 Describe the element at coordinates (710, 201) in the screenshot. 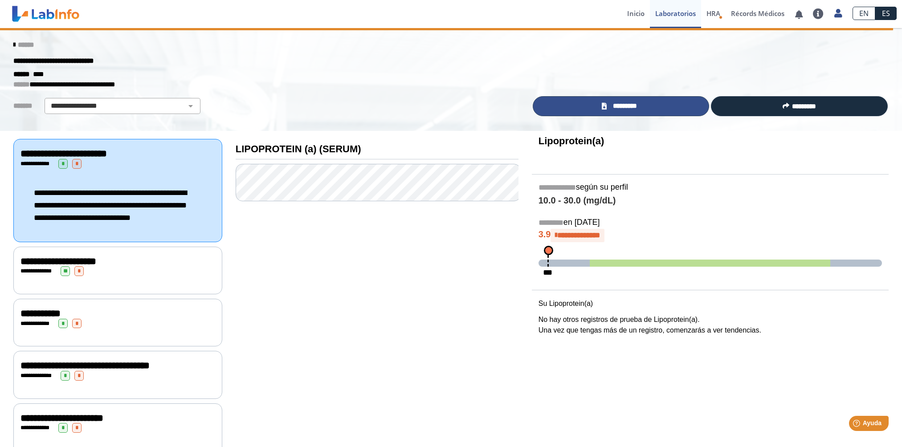

I see `h4: 10.0 - 30.0 (mg/dL)` at that location.